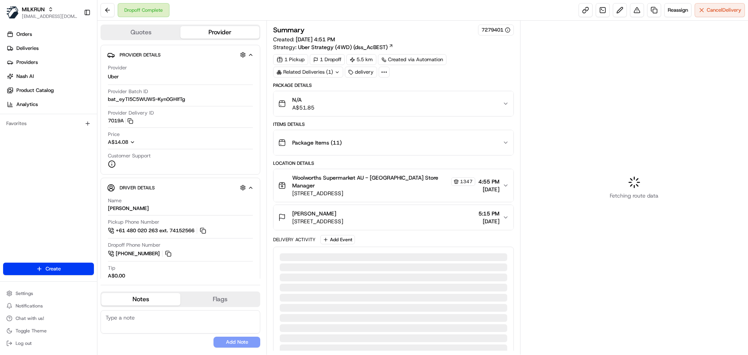 This screenshot has width=748, height=355. I want to click on span: Toggle Theme, so click(31, 331).